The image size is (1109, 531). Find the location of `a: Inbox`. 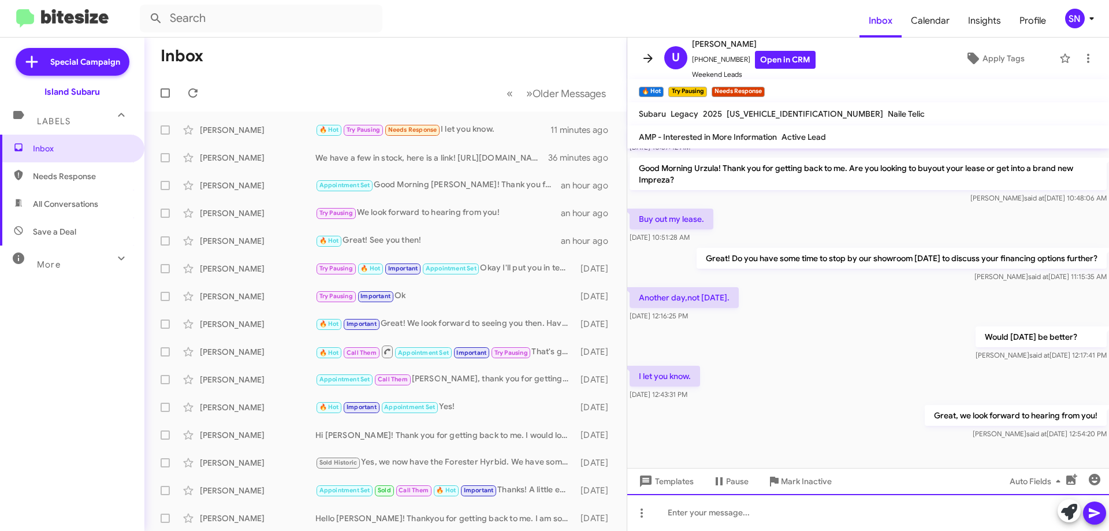

a: Inbox is located at coordinates (880, 21).